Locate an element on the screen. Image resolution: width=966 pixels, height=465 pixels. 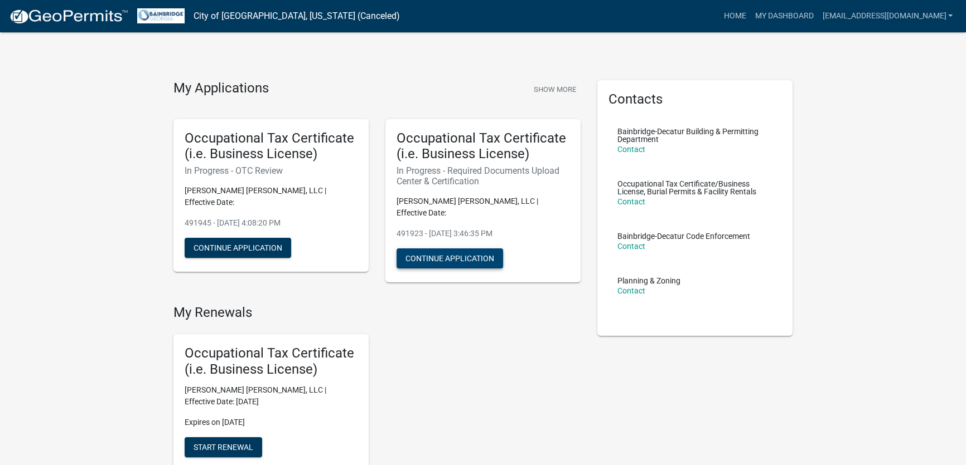
h4: My Renewals is located at coordinates (377, 313).